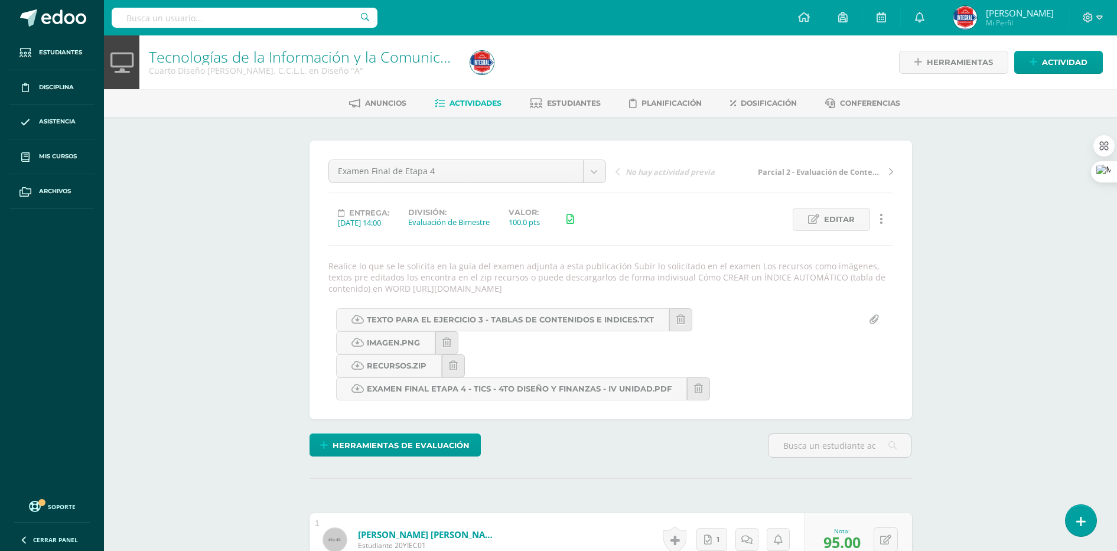  Describe the element at coordinates (56, 87) in the screenshot. I see `span: Disciplina` at that location.